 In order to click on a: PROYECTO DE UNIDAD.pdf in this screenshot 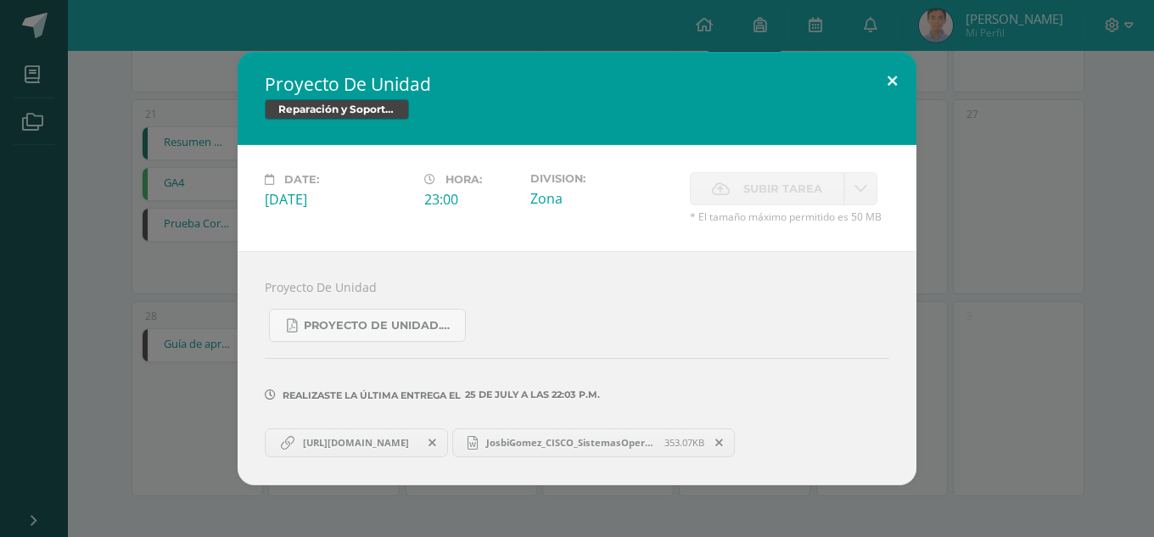, I will do `click(367, 325)`.